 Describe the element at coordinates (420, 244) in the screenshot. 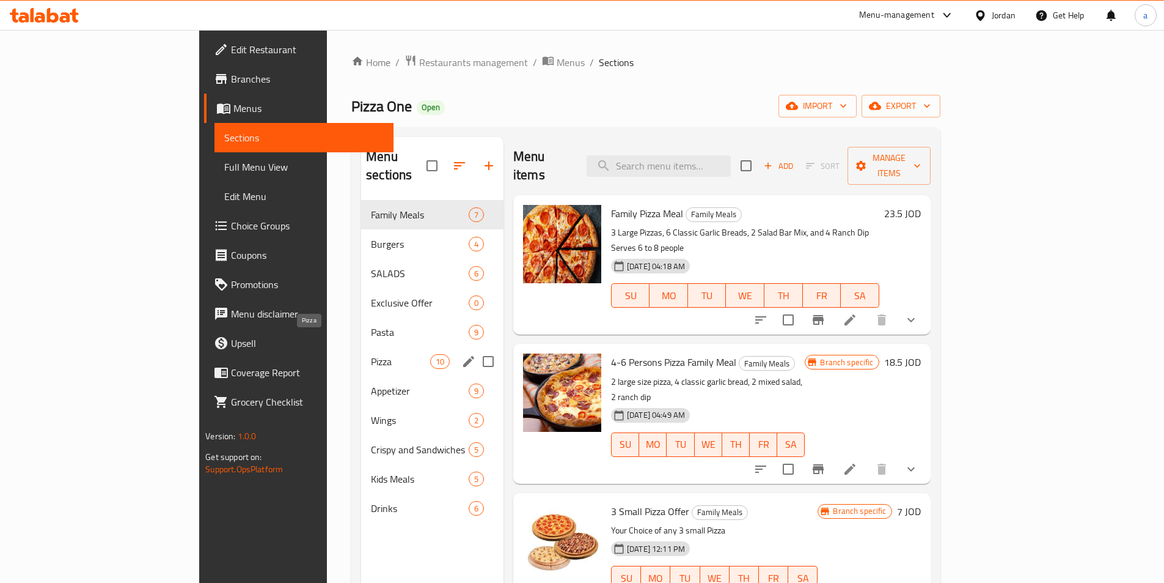

I see `div: Burgers` at that location.